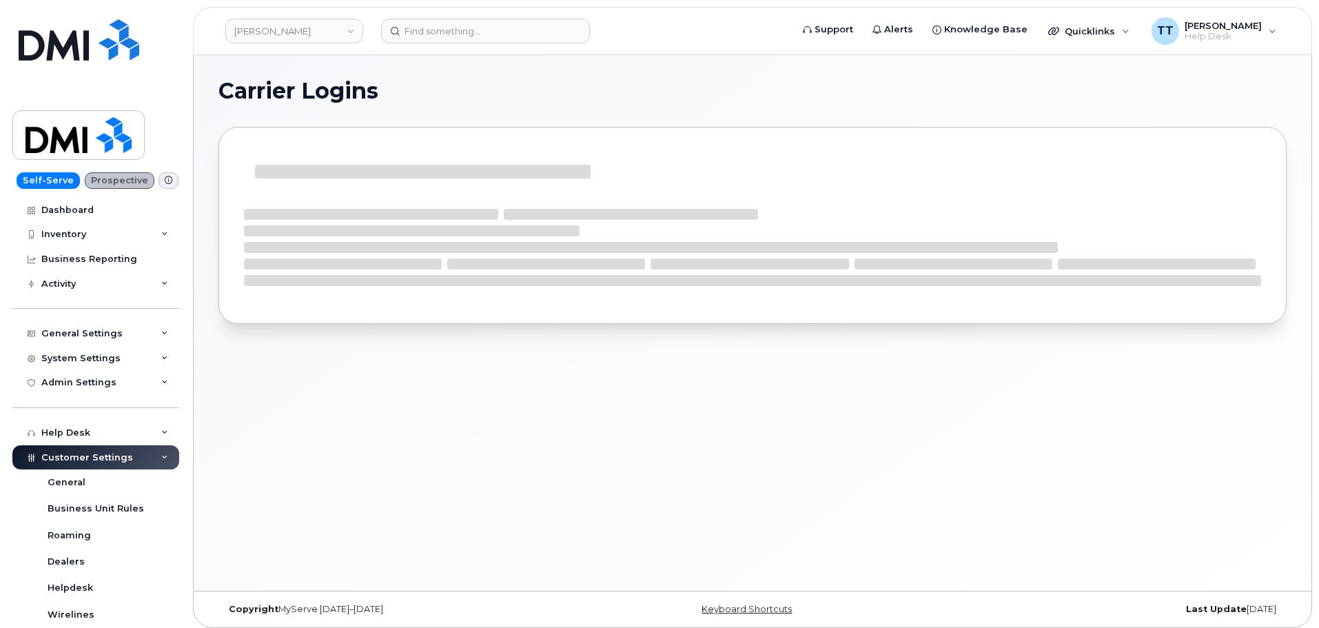 The image size is (1319, 628). Describe the element at coordinates (747, 609) in the screenshot. I see `a: Keyboard Shortcuts` at that location.